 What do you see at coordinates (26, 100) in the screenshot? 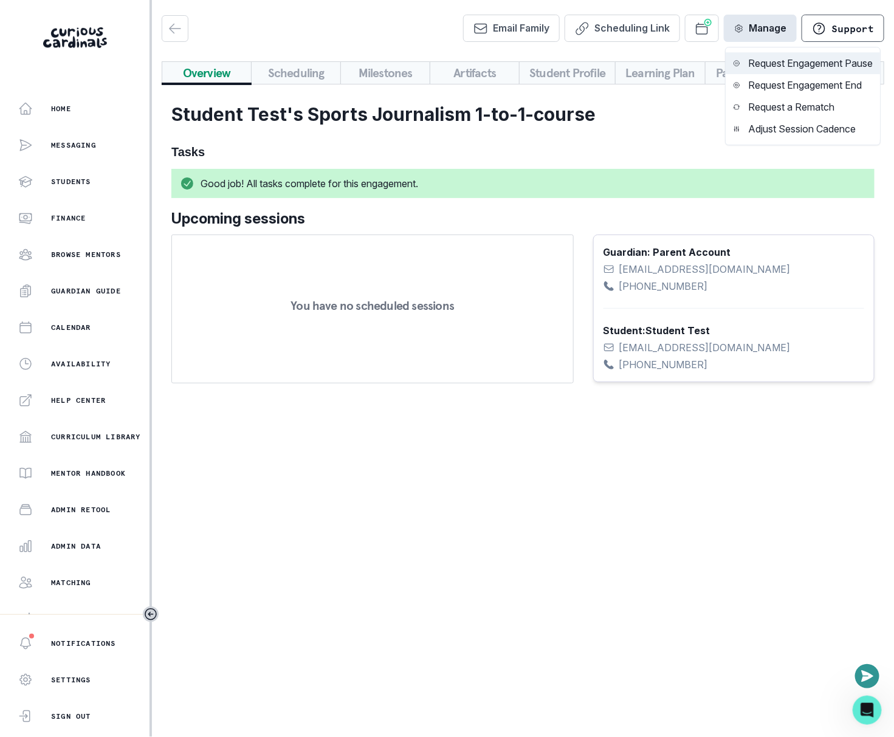
I see `div: Profile image for Alec` at bounding box center [26, 100].